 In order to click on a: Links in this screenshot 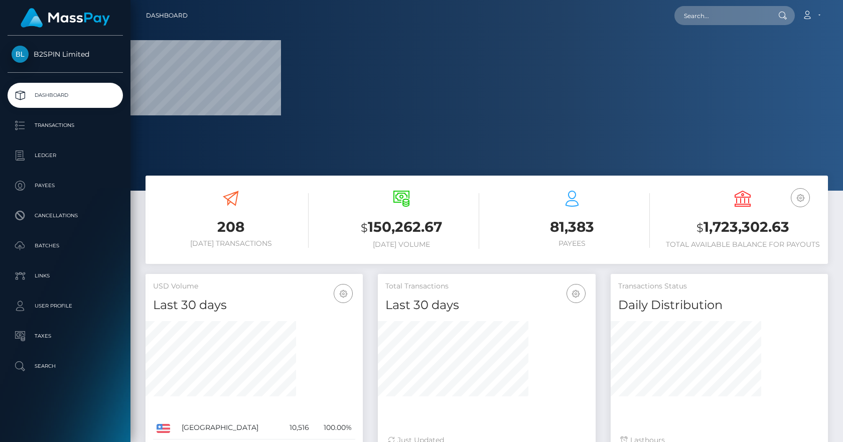, I will do `click(65, 276)`.